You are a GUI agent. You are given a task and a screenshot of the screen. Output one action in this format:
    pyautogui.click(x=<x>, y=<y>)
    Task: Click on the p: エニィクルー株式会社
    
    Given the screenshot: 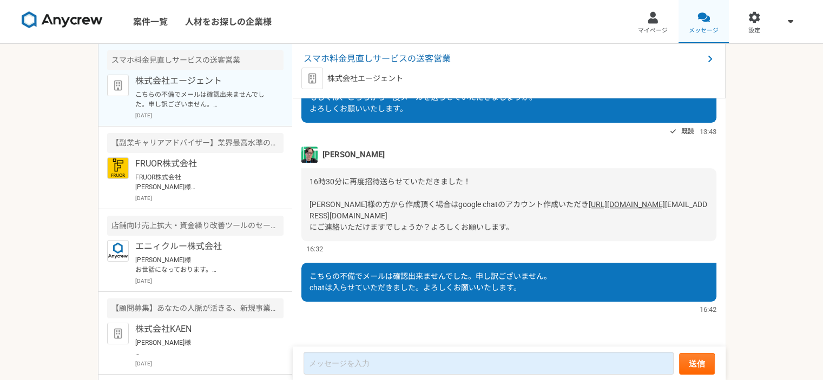 What is the action you would take?
    pyautogui.click(x=202, y=247)
    